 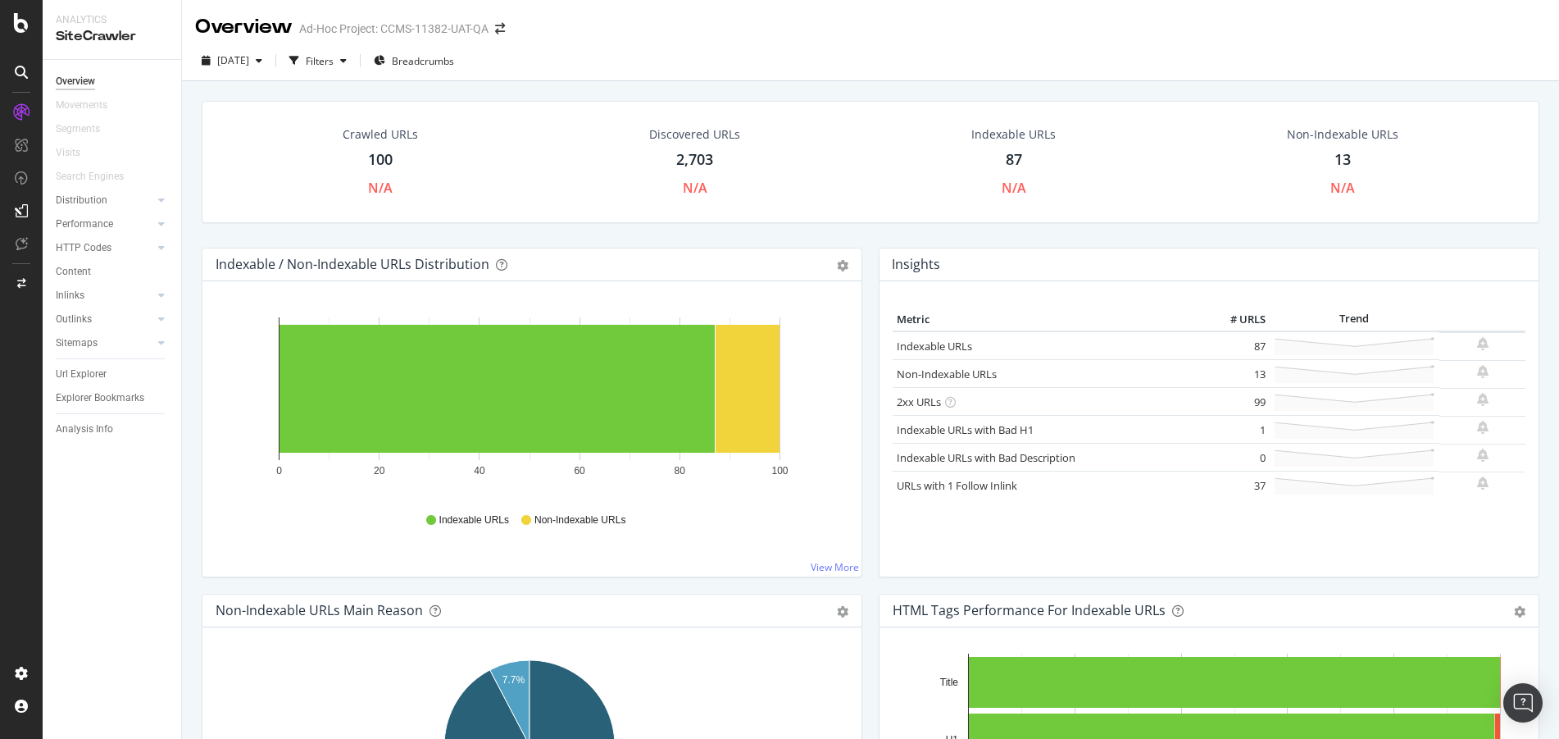 What do you see at coordinates (380, 471) in the screenshot?
I see `text: 20` at bounding box center [380, 471].